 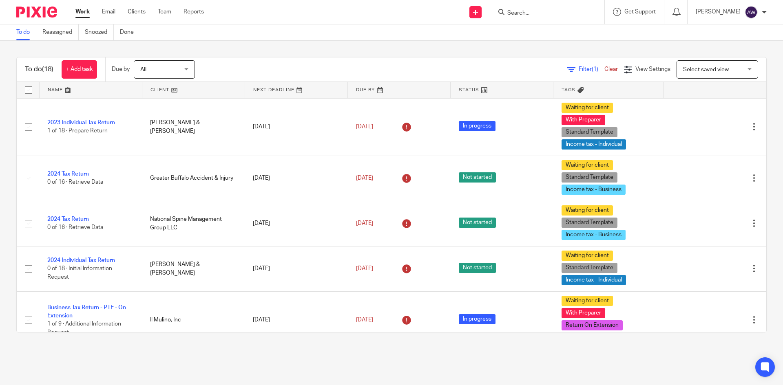 I want to click on span: 1 of 18 · Prepare Return, so click(x=77, y=131).